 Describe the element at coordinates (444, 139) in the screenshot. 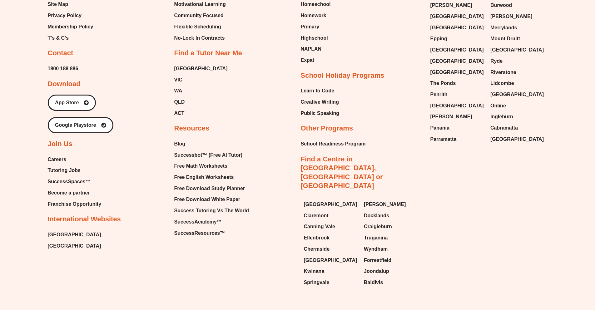

I see `span: Parramatta` at that location.